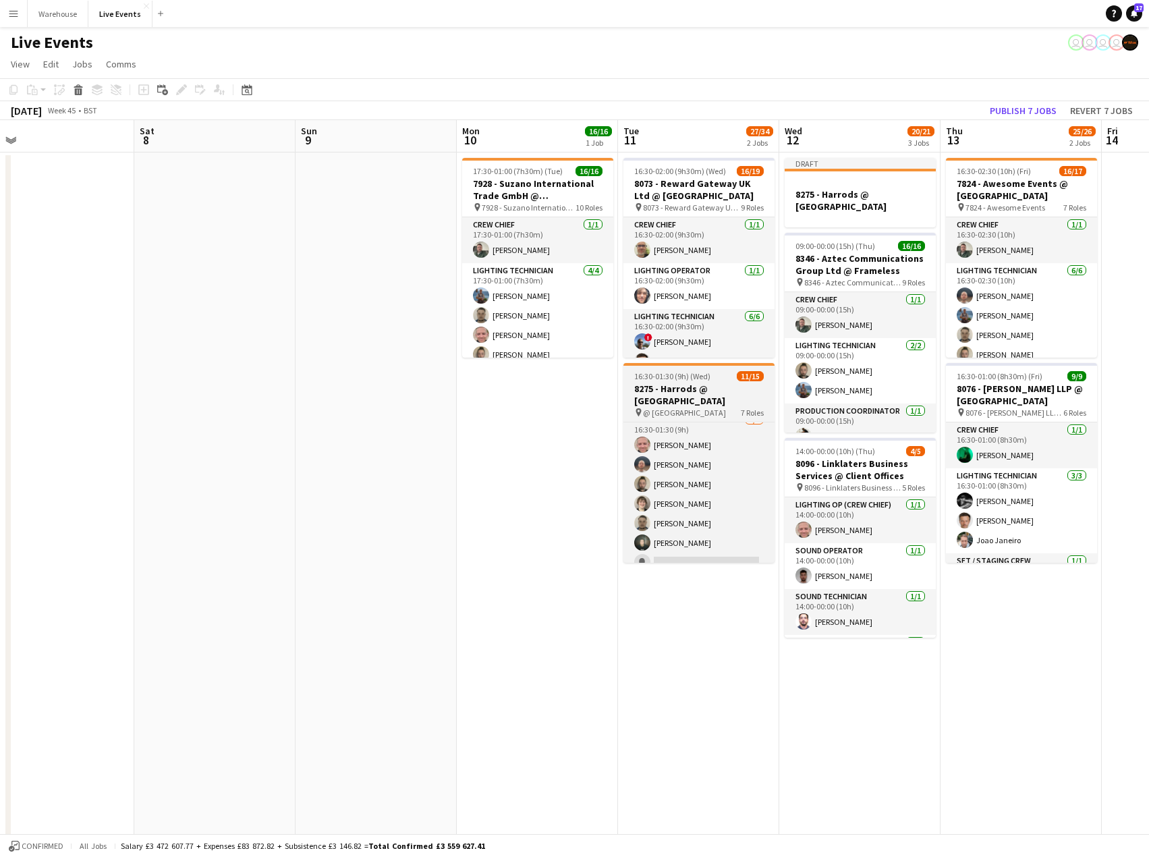 This screenshot has height=857, width=1149. Describe the element at coordinates (860, 333) in the screenshot. I see `app-job-card: 09:00-00:00 (15h) (Thu)16/168346 - Aztec Communications Group Ltd @ Frameless 8346 - Aztec Commun...` at that location.